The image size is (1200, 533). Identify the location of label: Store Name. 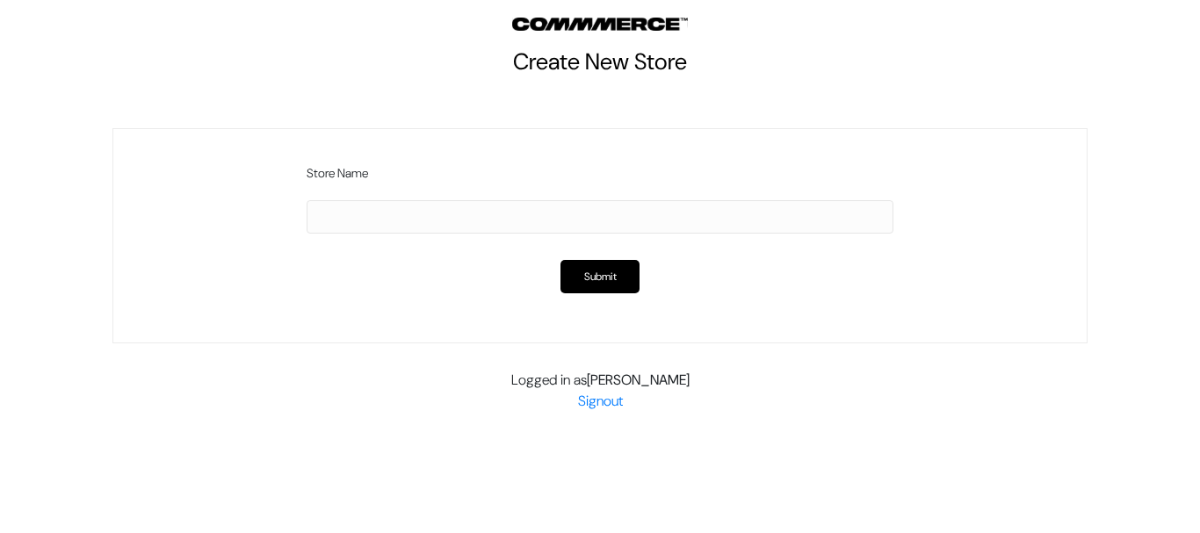
(600, 173).